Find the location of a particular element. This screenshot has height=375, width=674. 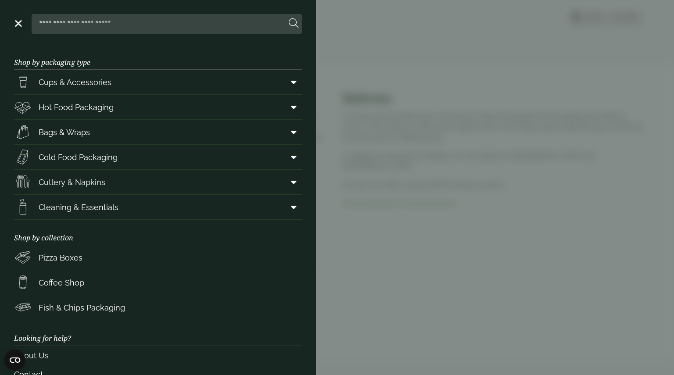

a: Cold Food Packaging is located at coordinates (158, 157).